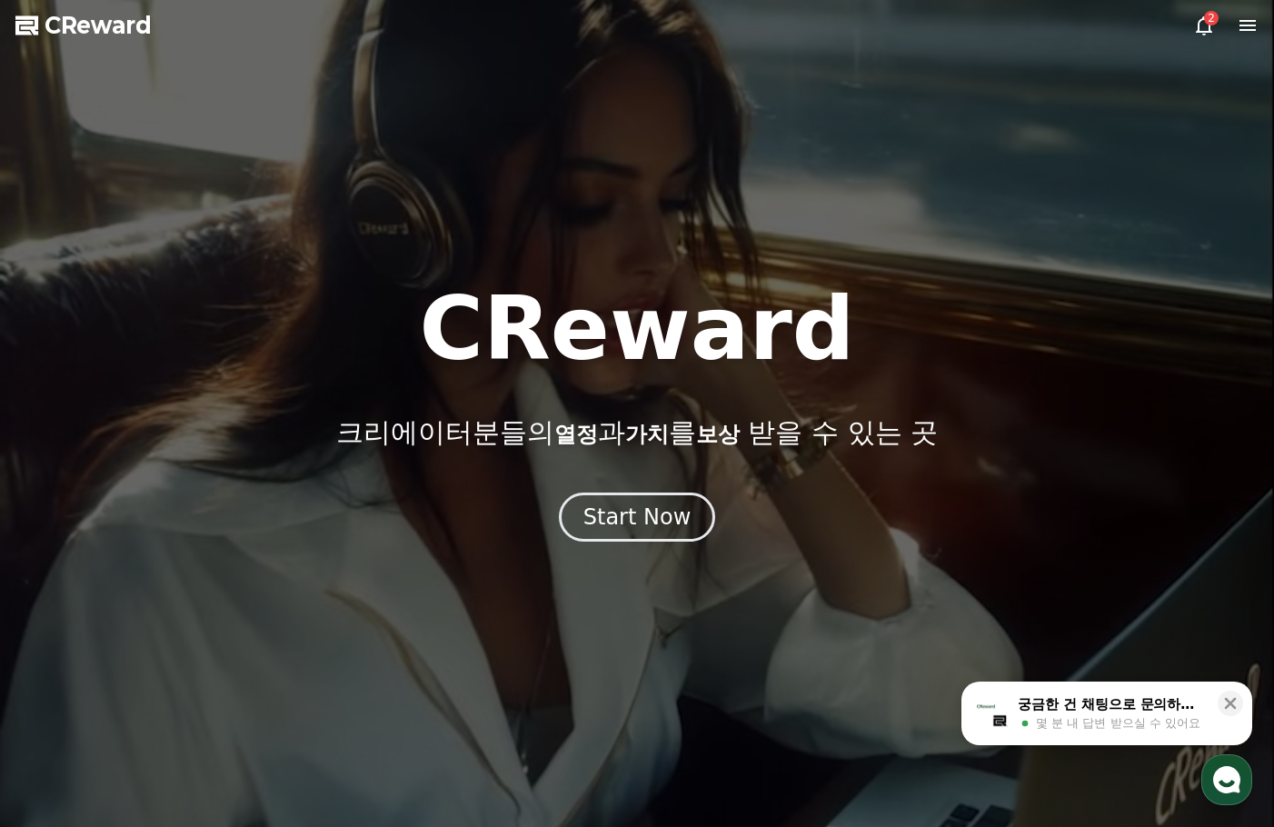 The height and width of the screenshot is (827, 1274). I want to click on span: 가치, so click(647, 434).